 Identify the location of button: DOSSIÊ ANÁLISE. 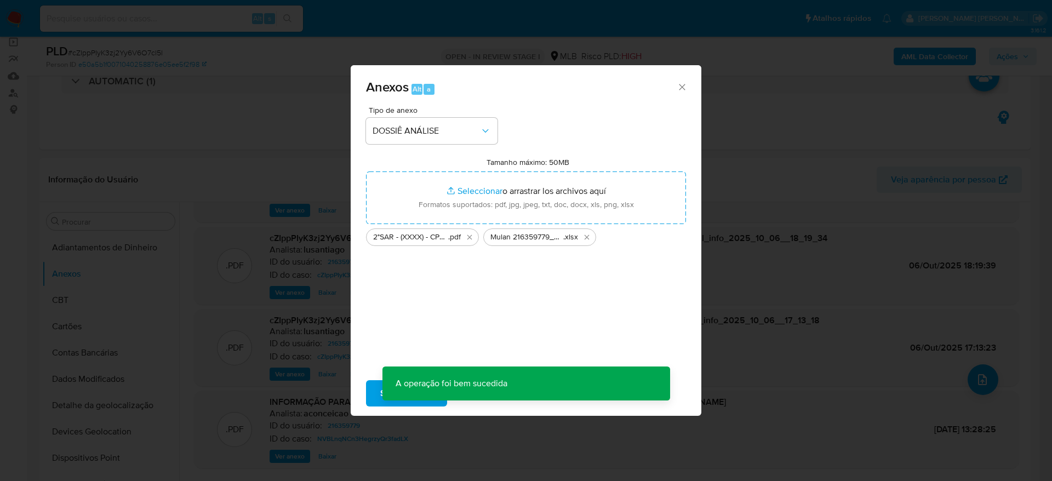
(432, 131).